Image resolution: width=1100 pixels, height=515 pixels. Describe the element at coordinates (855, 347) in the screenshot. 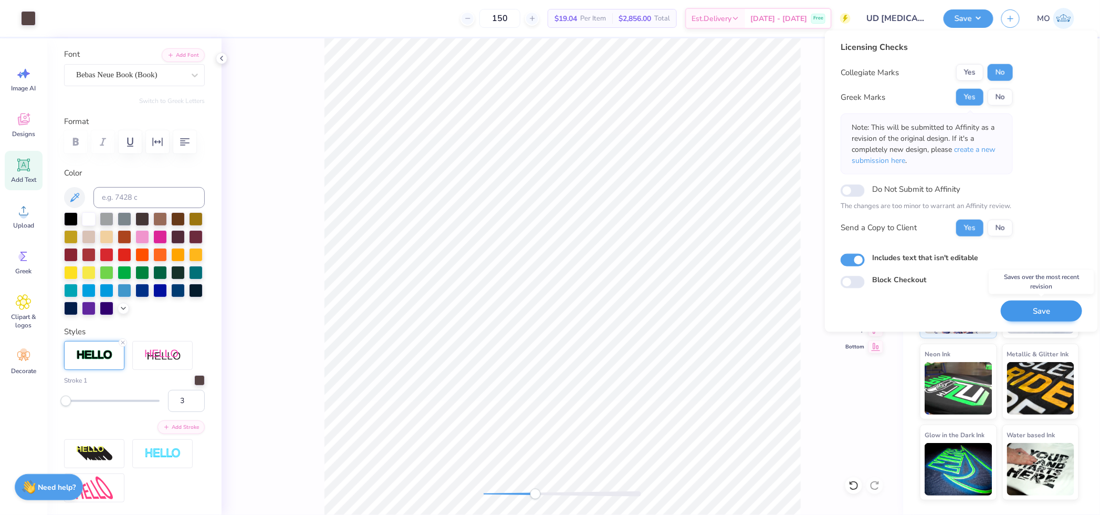

I see `span: Bottom` at that location.